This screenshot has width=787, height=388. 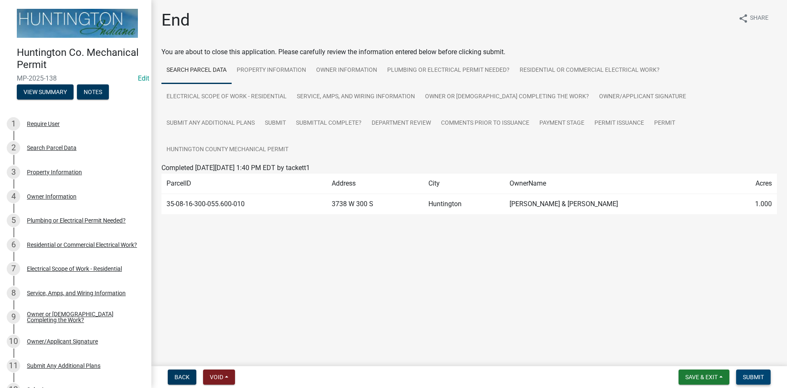 What do you see at coordinates (54, 172) in the screenshot?
I see `div: Property Information` at bounding box center [54, 172].